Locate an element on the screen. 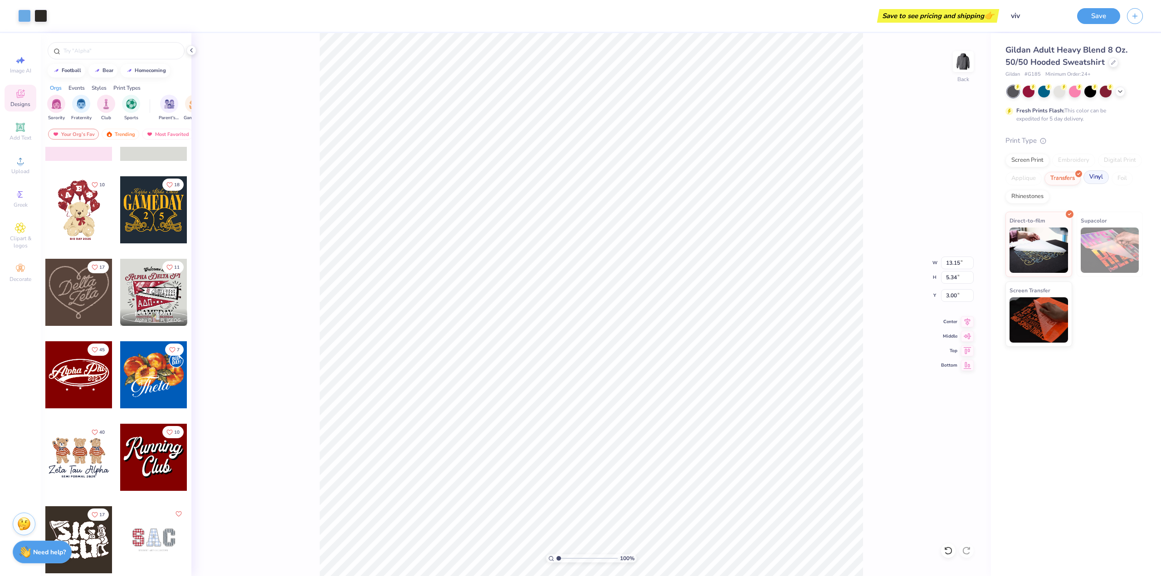  span: Add Text is located at coordinates (20, 138).